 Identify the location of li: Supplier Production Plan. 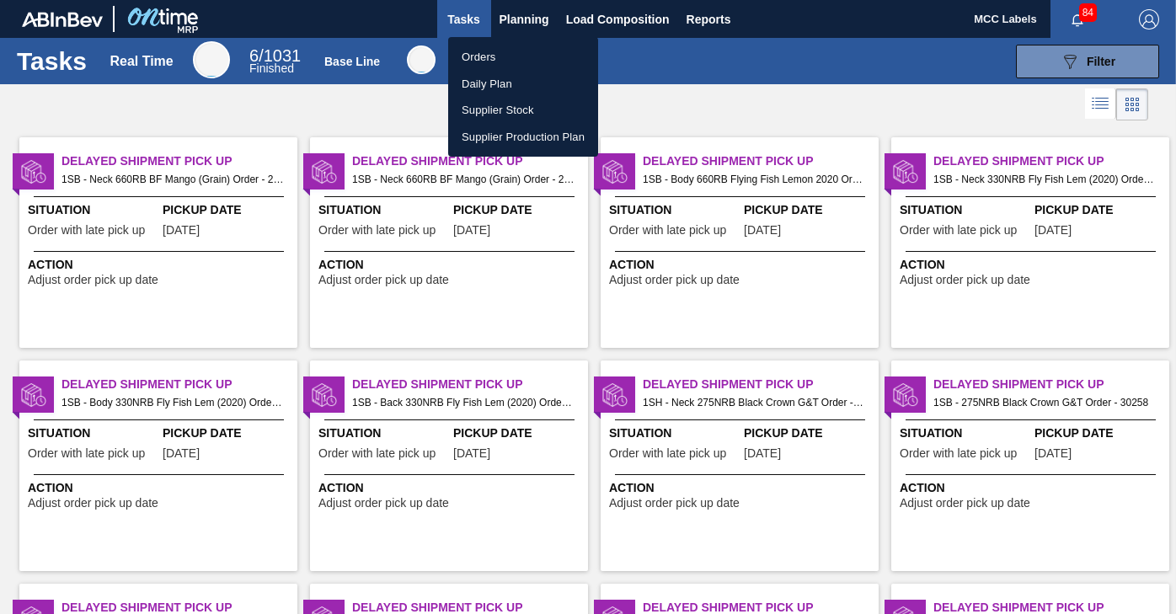
(523, 137).